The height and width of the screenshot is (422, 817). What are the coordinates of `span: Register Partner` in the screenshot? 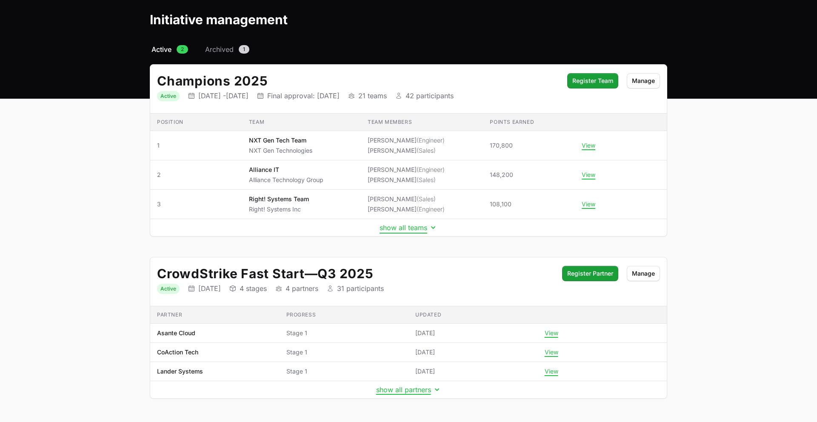 It's located at (590, 274).